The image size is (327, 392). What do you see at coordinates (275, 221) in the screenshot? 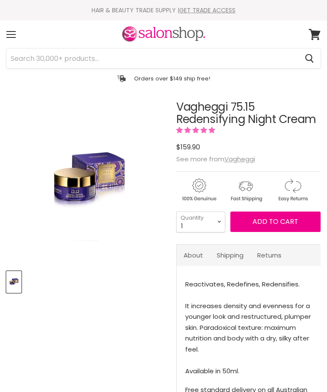
I see `span: Add to cart` at bounding box center [275, 221].